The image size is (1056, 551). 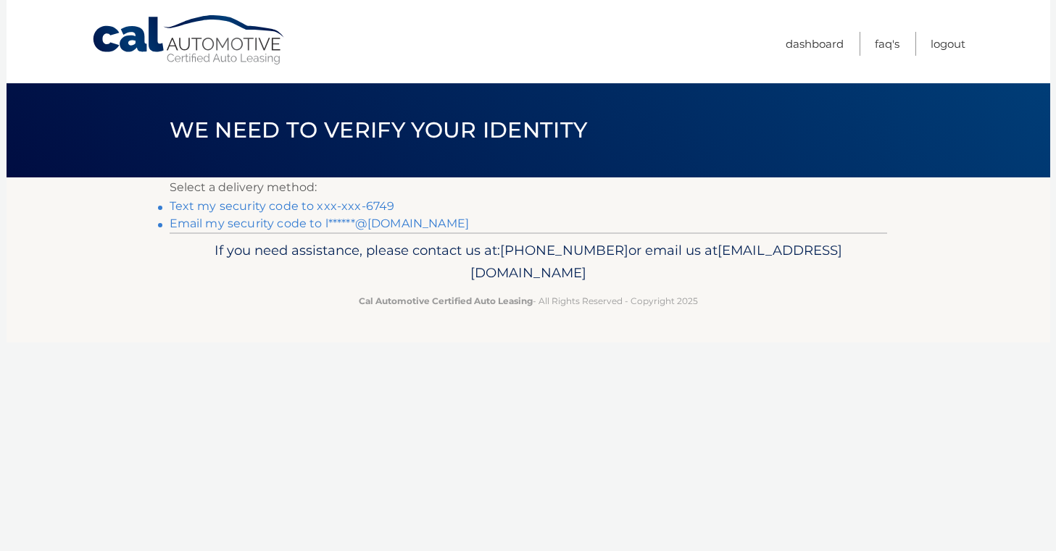 What do you see at coordinates (528, 188) in the screenshot?
I see `p: Select a delivery method:` at bounding box center [528, 188].